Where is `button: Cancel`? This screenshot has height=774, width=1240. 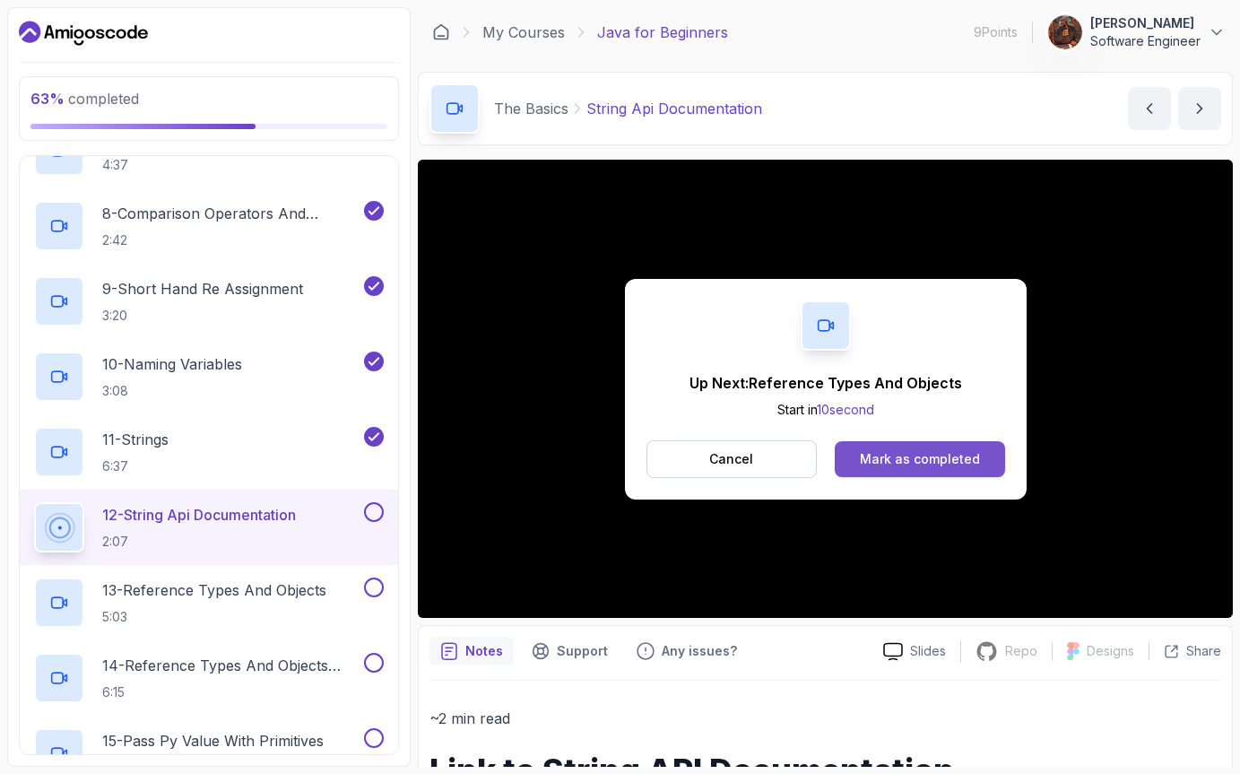 button: Cancel is located at coordinates (732, 459).